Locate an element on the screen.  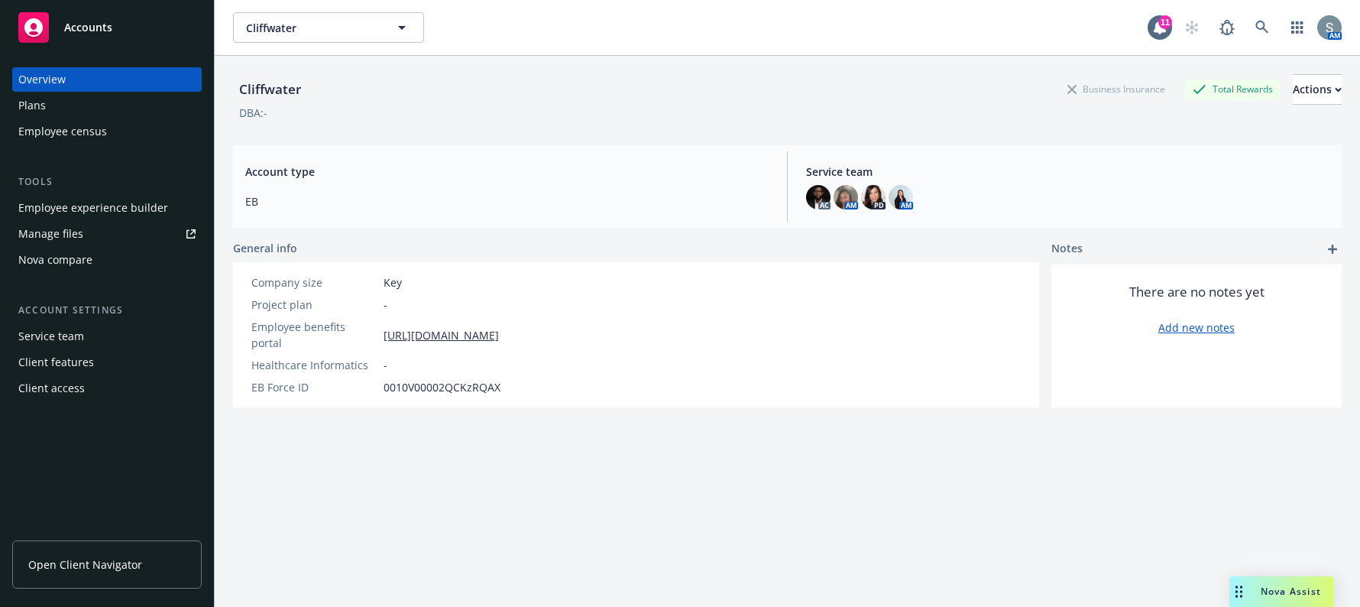
a: Switch app is located at coordinates (1297, 28).